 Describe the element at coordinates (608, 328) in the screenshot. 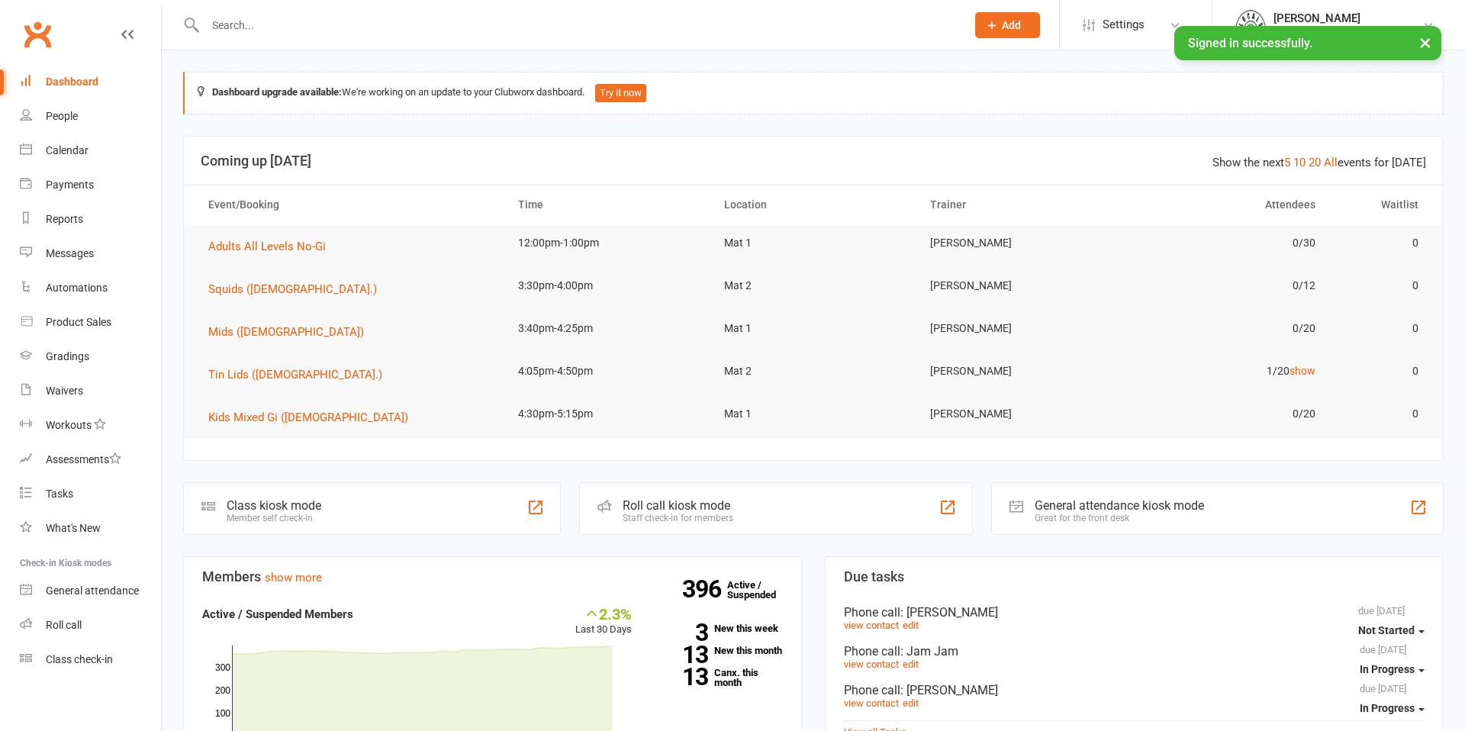

I see `td: 3:40pm-4:25pm` at that location.